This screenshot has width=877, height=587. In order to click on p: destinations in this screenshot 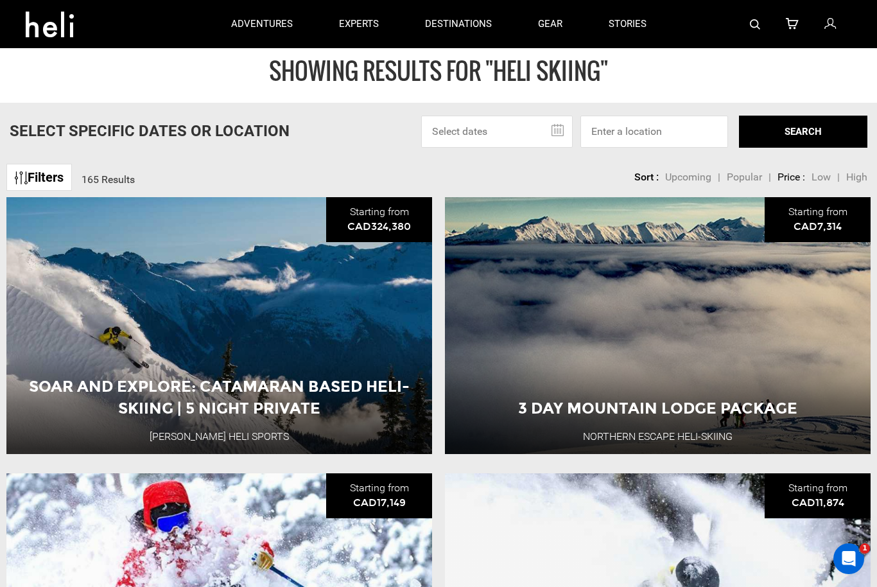, I will do `click(458, 24)`.